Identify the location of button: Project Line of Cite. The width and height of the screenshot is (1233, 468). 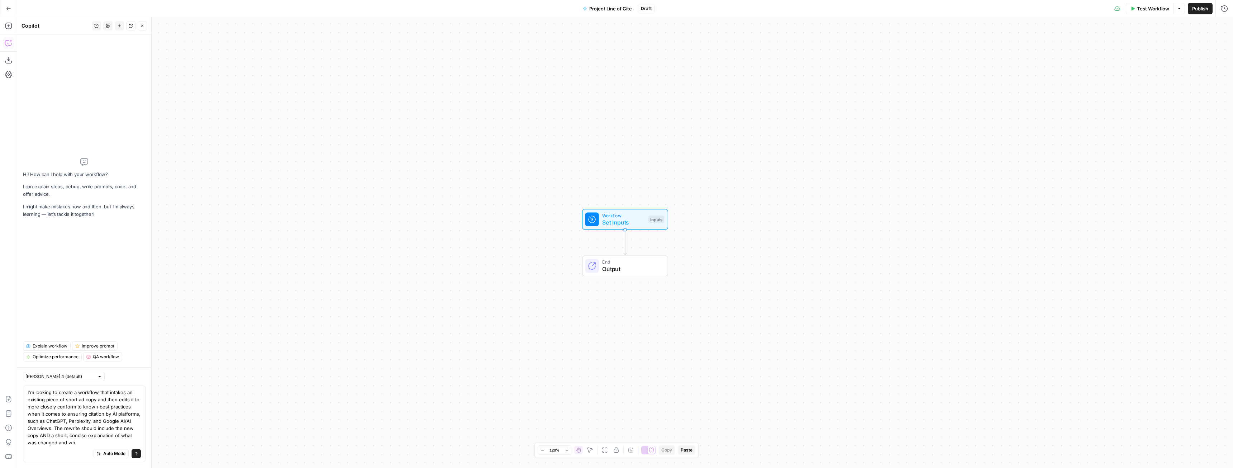
(607, 9).